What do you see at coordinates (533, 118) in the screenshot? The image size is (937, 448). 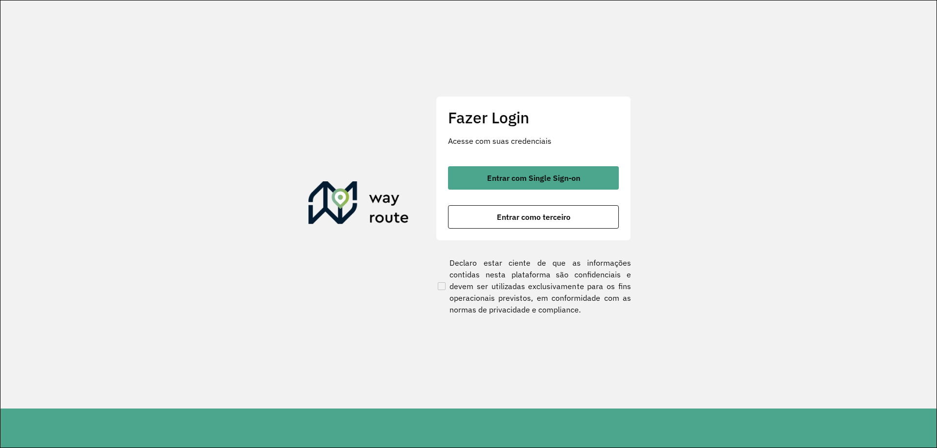 I see `h2: Fazer Login` at bounding box center [533, 118].